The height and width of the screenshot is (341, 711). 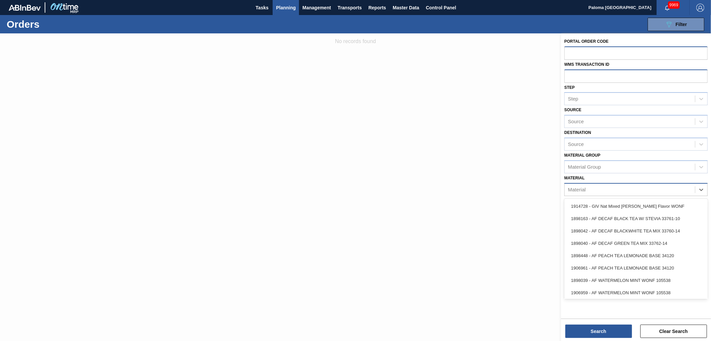 I want to click on span: Tasks, so click(x=262, y=8).